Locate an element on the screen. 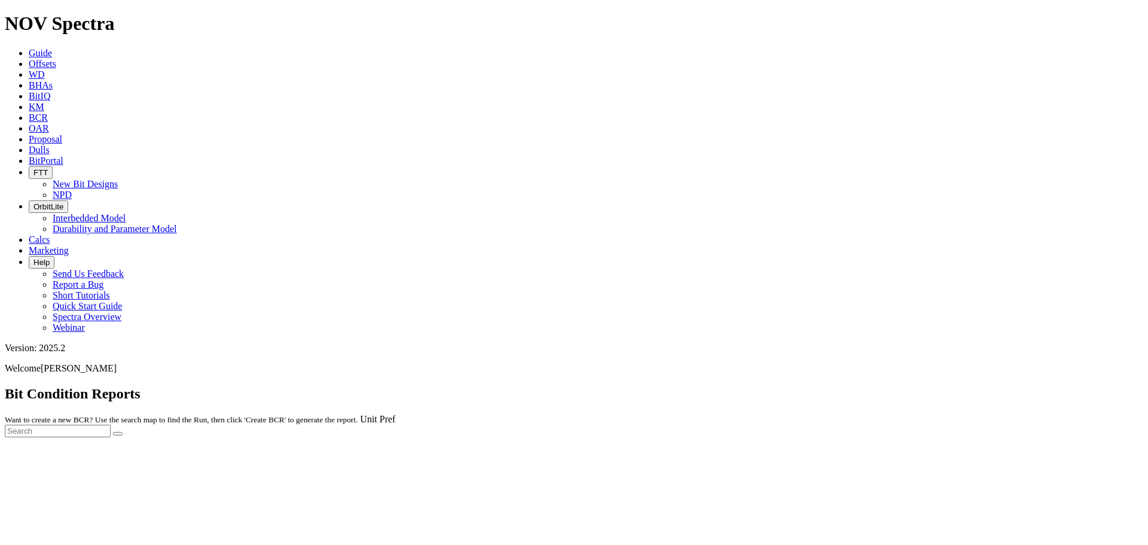 The image size is (1148, 545). a: Durability and Parameter Model is located at coordinates (115, 228).